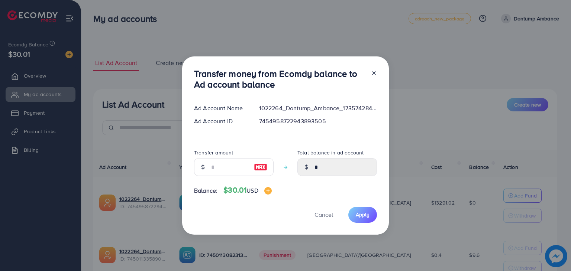 The image size is (571, 271). Describe the element at coordinates (213, 153) in the screenshot. I see `label: Transfer amount` at that location.